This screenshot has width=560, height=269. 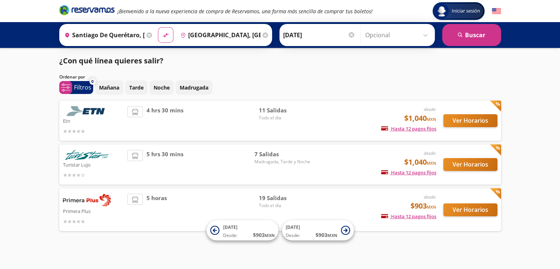 I want to click on input: Buscar Destino, so click(x=219, y=35).